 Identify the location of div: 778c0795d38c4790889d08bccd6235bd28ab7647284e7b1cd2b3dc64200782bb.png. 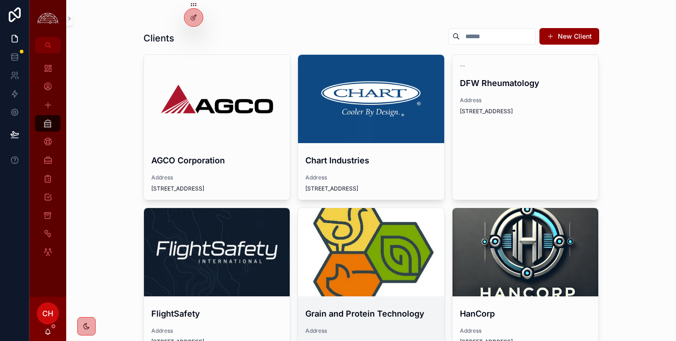
(525, 252).